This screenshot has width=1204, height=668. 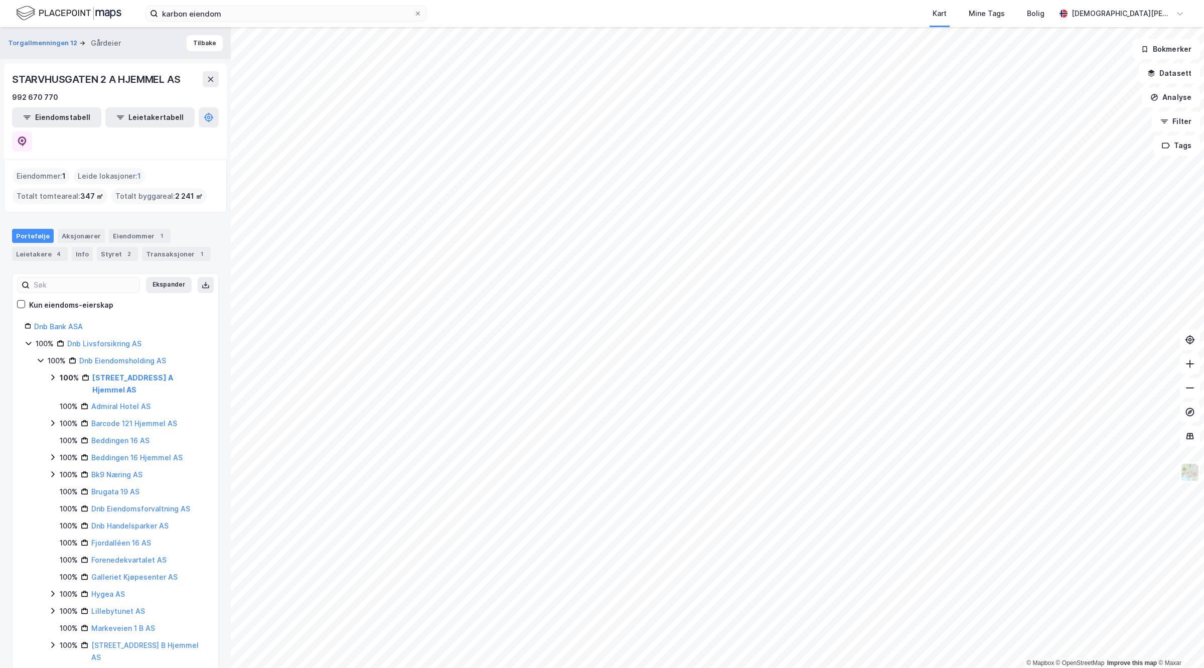 I want to click on div: Chat Widget, so click(x=1179, y=643).